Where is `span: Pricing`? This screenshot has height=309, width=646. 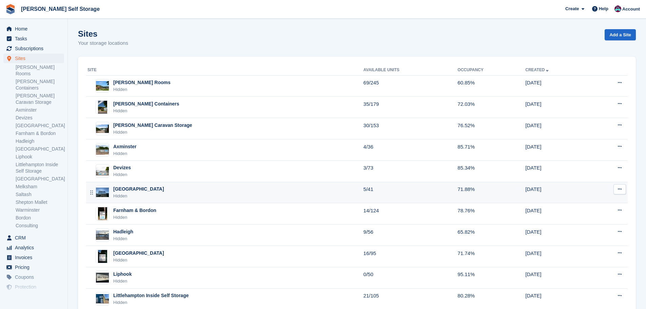 span: Pricing is located at coordinates (35, 267).